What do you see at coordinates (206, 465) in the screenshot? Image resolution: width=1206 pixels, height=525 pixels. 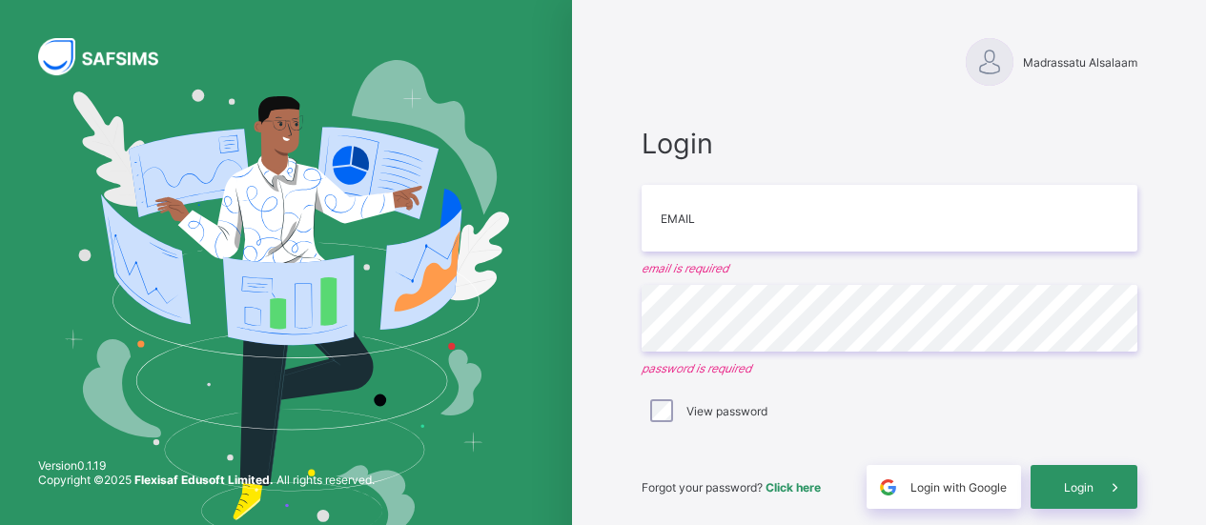 I see `span: Version 0.1.19` at bounding box center [206, 465].